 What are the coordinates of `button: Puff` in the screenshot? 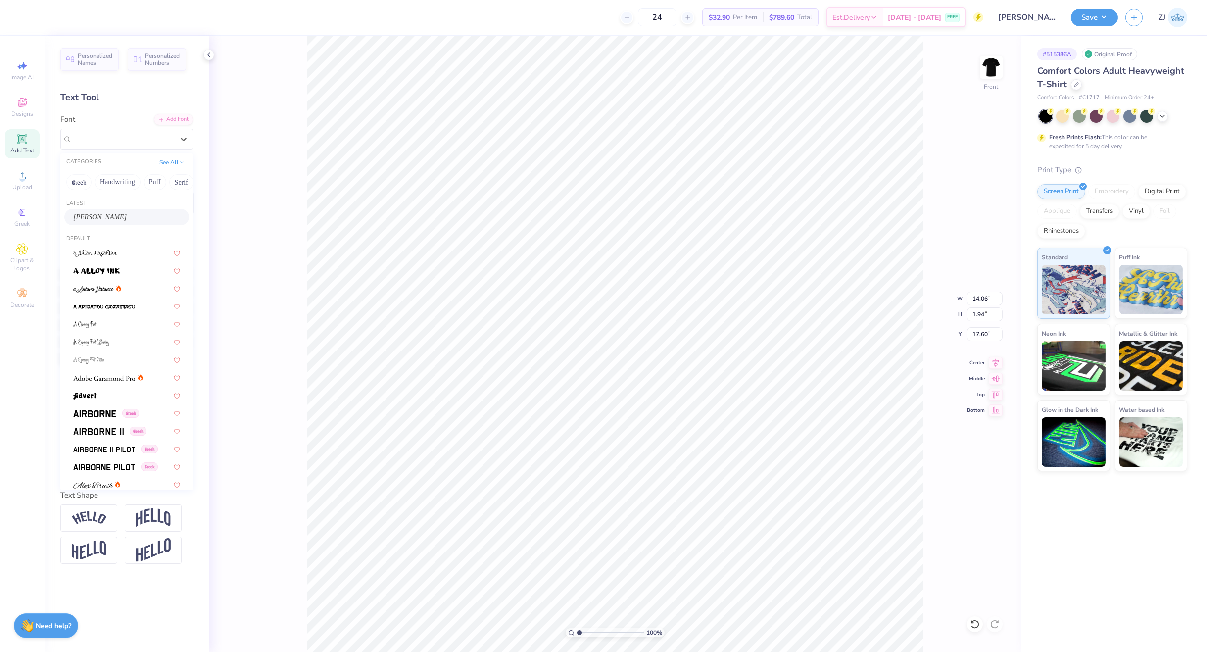 It's located at (155, 182).